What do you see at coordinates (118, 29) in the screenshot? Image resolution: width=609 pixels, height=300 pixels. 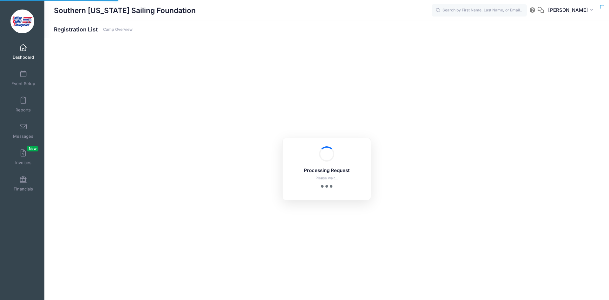 I see `a: Camp Overview` at bounding box center [118, 29].